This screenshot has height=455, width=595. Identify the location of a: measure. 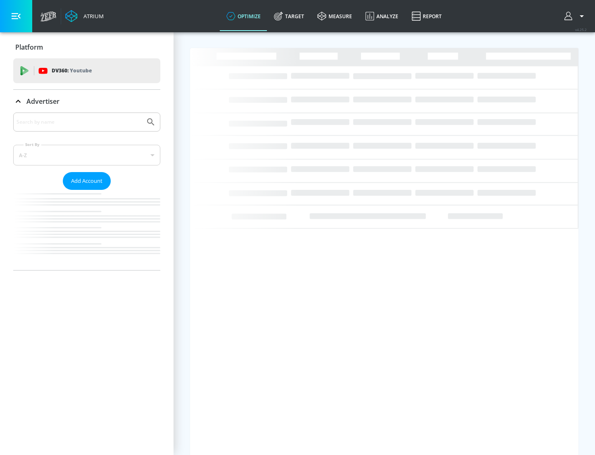
(335, 16).